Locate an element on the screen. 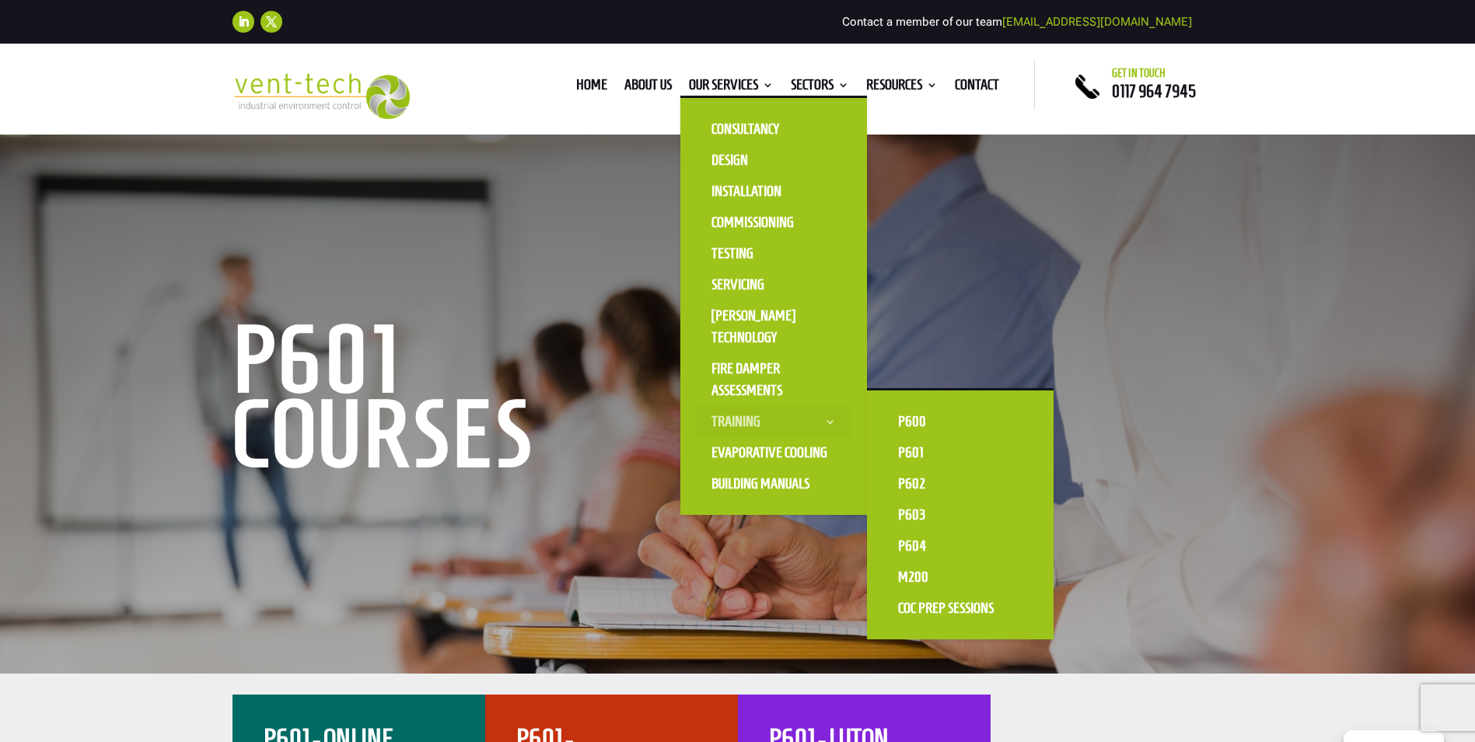  a: M200 is located at coordinates (960, 577).